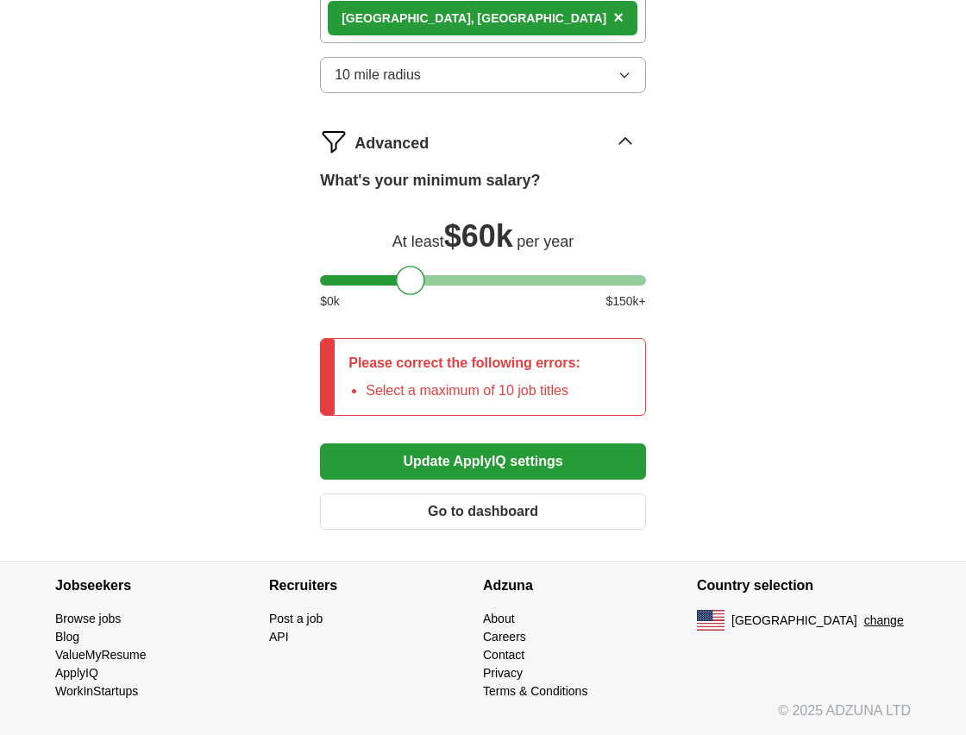 This screenshot has height=735, width=966. Describe the element at coordinates (483, 75) in the screenshot. I see `button: 10 mile radius` at that location.